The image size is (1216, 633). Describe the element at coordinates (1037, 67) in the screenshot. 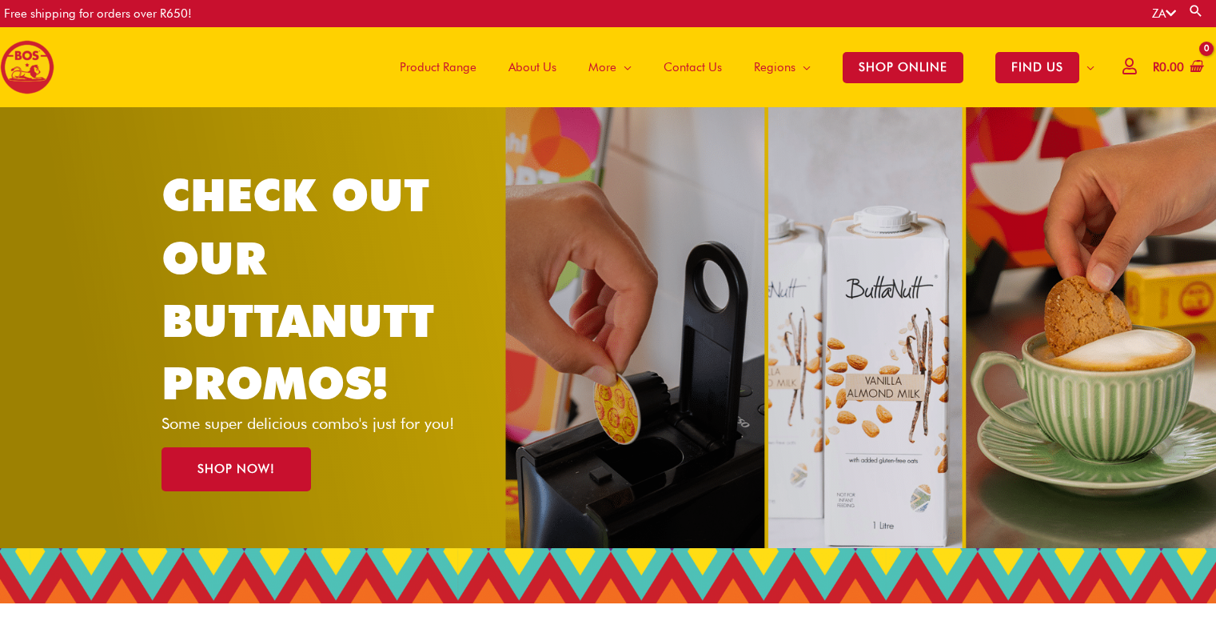

I see `span: FIND US` at that location.